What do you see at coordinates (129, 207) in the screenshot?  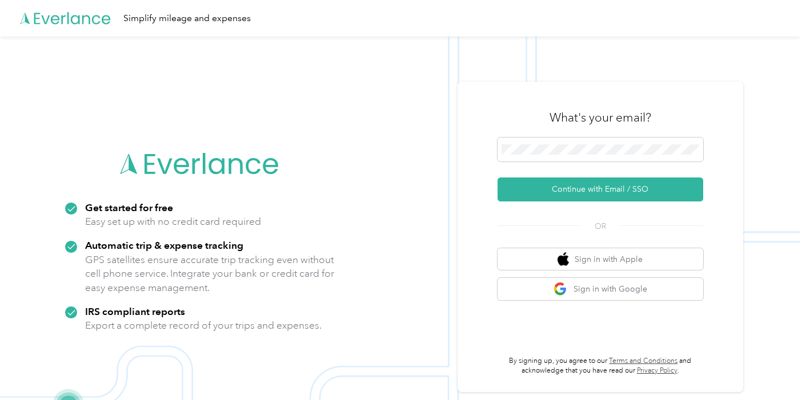 I see `strong: Get started for free` at bounding box center [129, 207].